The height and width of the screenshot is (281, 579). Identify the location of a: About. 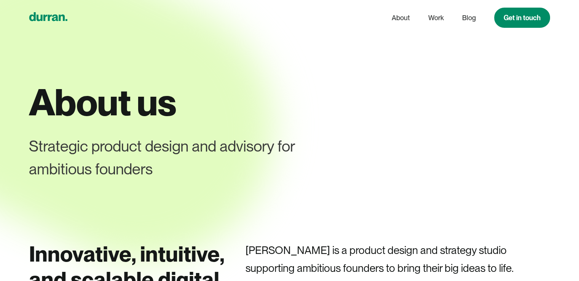
(401, 18).